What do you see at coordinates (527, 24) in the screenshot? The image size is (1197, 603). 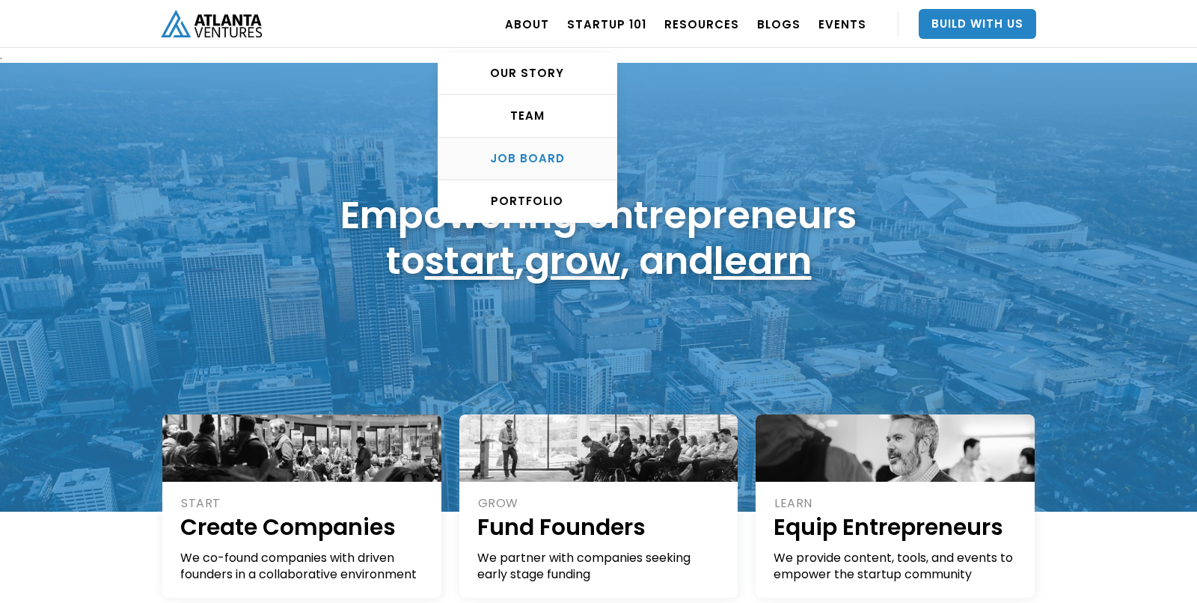 I see `a: ABOUT` at bounding box center [527, 24].